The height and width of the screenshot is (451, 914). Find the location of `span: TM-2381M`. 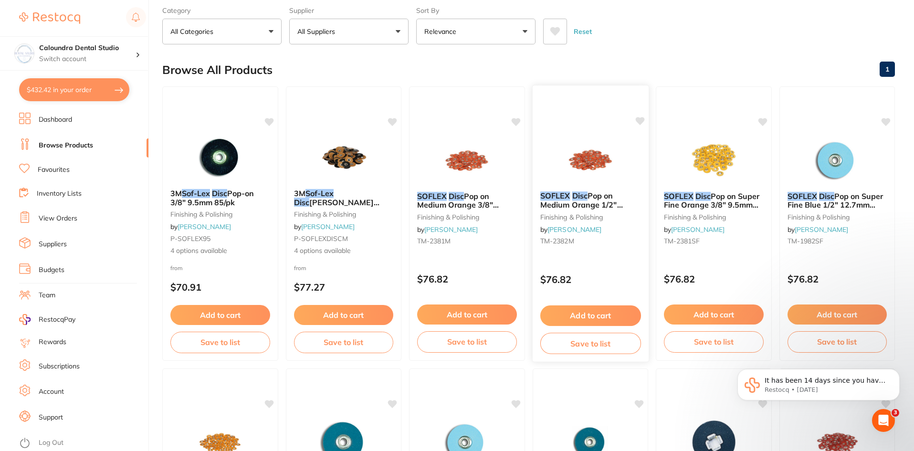

span: TM-2381M is located at coordinates (434, 241).